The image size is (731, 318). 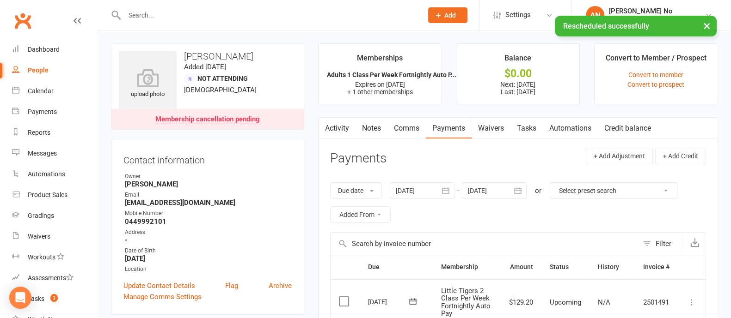 What do you see at coordinates (55, 49) in the screenshot?
I see `a: Dashboard` at bounding box center [55, 49].